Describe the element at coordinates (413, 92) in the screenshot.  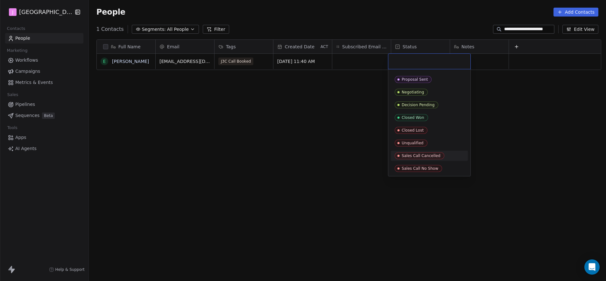
I see `div: Negotiating` at that location.